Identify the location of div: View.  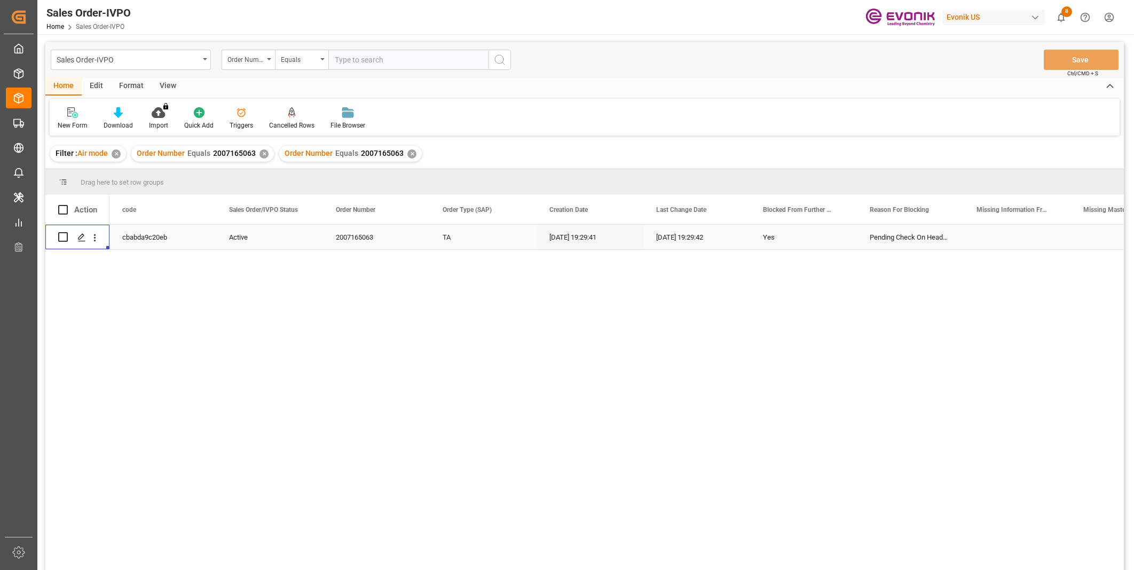
(168, 87).